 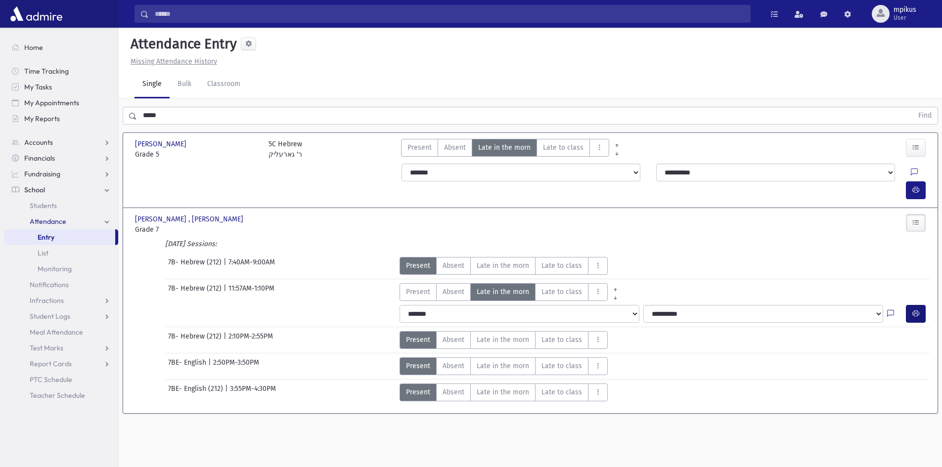 I want to click on span: My Reports, so click(x=42, y=119).